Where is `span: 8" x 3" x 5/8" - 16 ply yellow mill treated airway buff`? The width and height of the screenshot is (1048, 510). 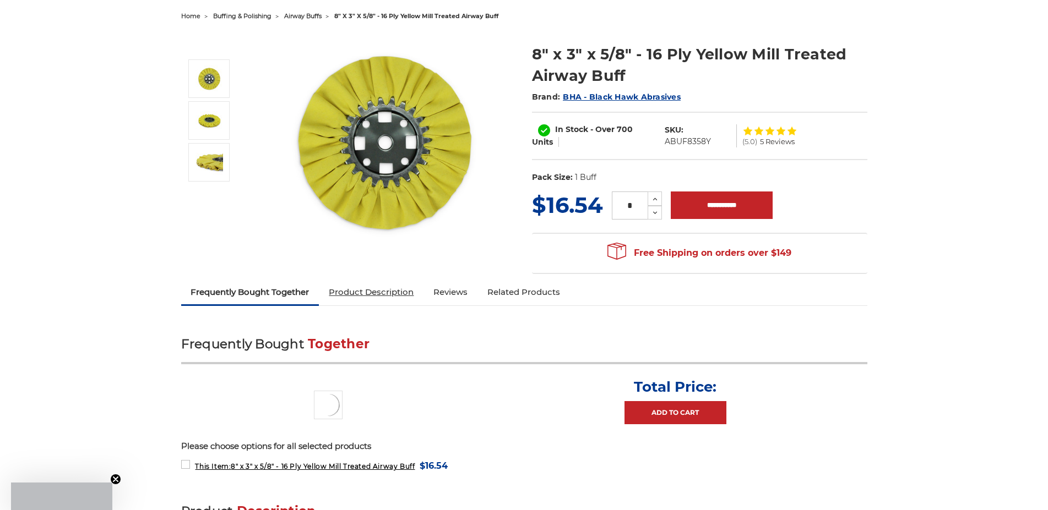
span: 8" x 3" x 5/8" - 16 ply yellow mill treated airway buff is located at coordinates (416, 16).